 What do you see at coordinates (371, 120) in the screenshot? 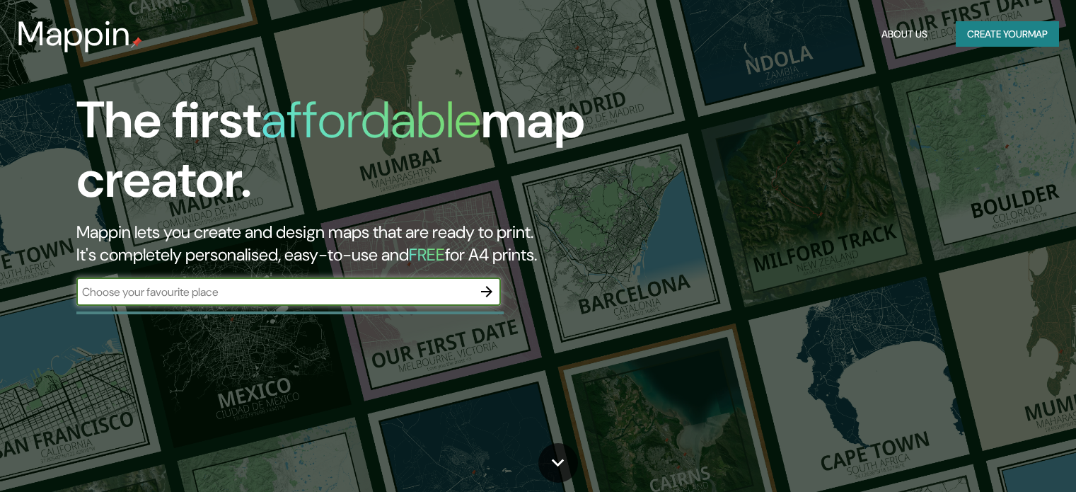
I see `h1: affordable` at bounding box center [371, 120].